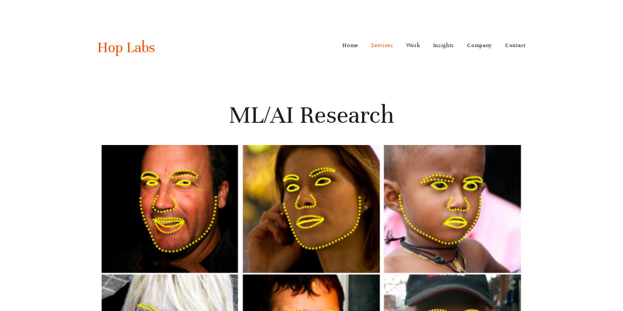 This screenshot has width=623, height=311. I want to click on a: Work, so click(413, 45).